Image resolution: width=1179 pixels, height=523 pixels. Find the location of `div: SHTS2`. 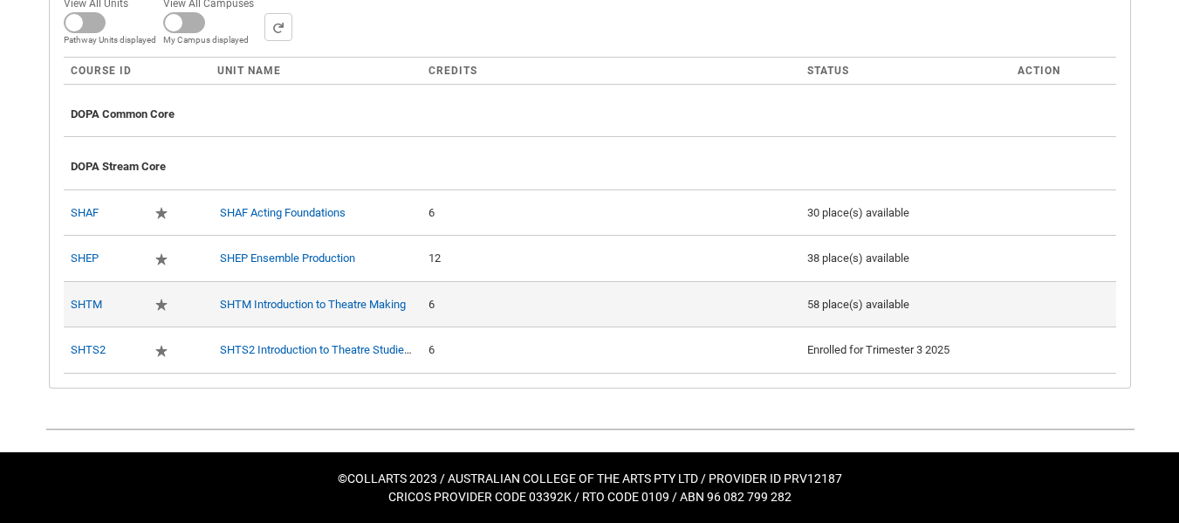

div: SHTS2 is located at coordinates (106, 350).